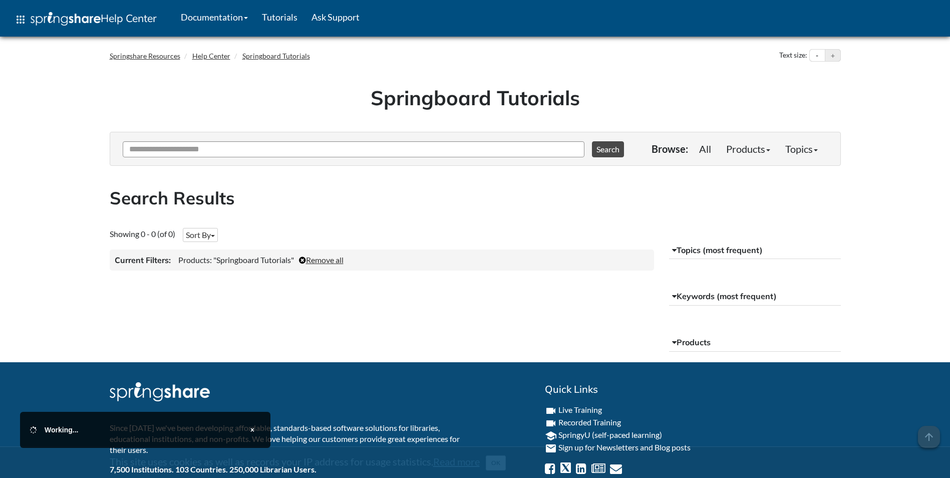 Image resolution: width=950 pixels, height=478 pixels. I want to click on p: Browse:, so click(670, 149).